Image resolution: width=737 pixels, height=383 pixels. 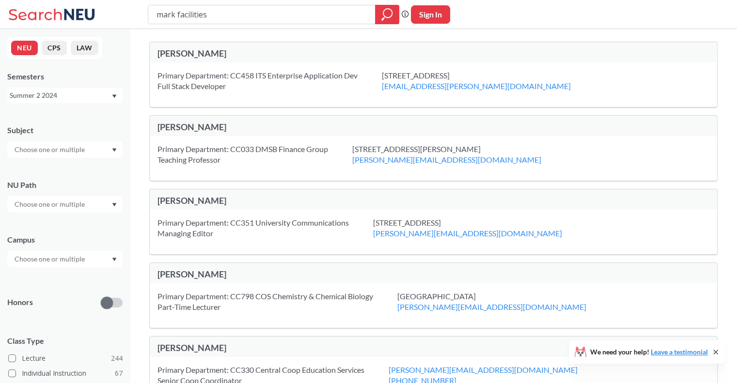 I want to click on label: Lecture, so click(x=65, y=358).